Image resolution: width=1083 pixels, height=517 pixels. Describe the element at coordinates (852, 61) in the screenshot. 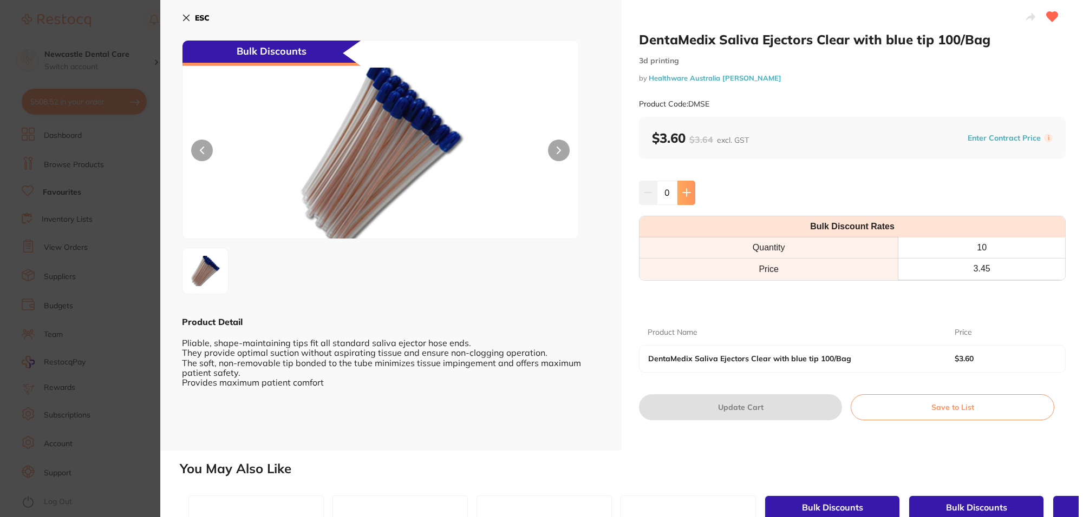

I see `small: 3d printing` at that location.